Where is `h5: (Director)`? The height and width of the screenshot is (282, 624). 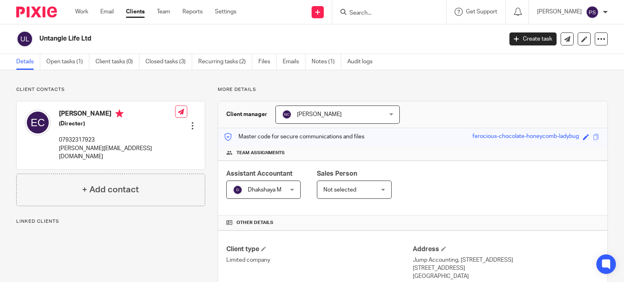 h5: (Director) is located at coordinates (117, 124).